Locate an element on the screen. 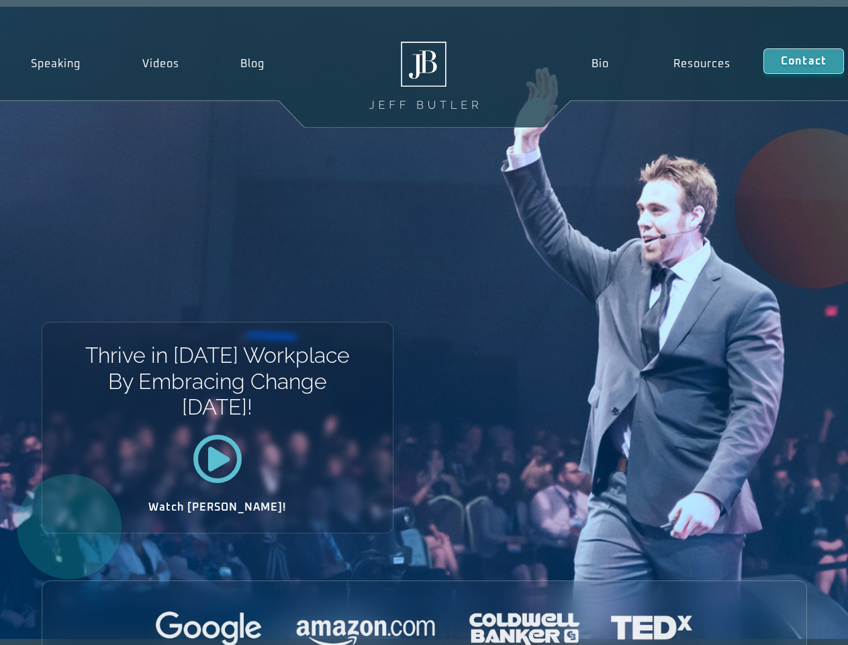  span: Contact is located at coordinates (804, 61).